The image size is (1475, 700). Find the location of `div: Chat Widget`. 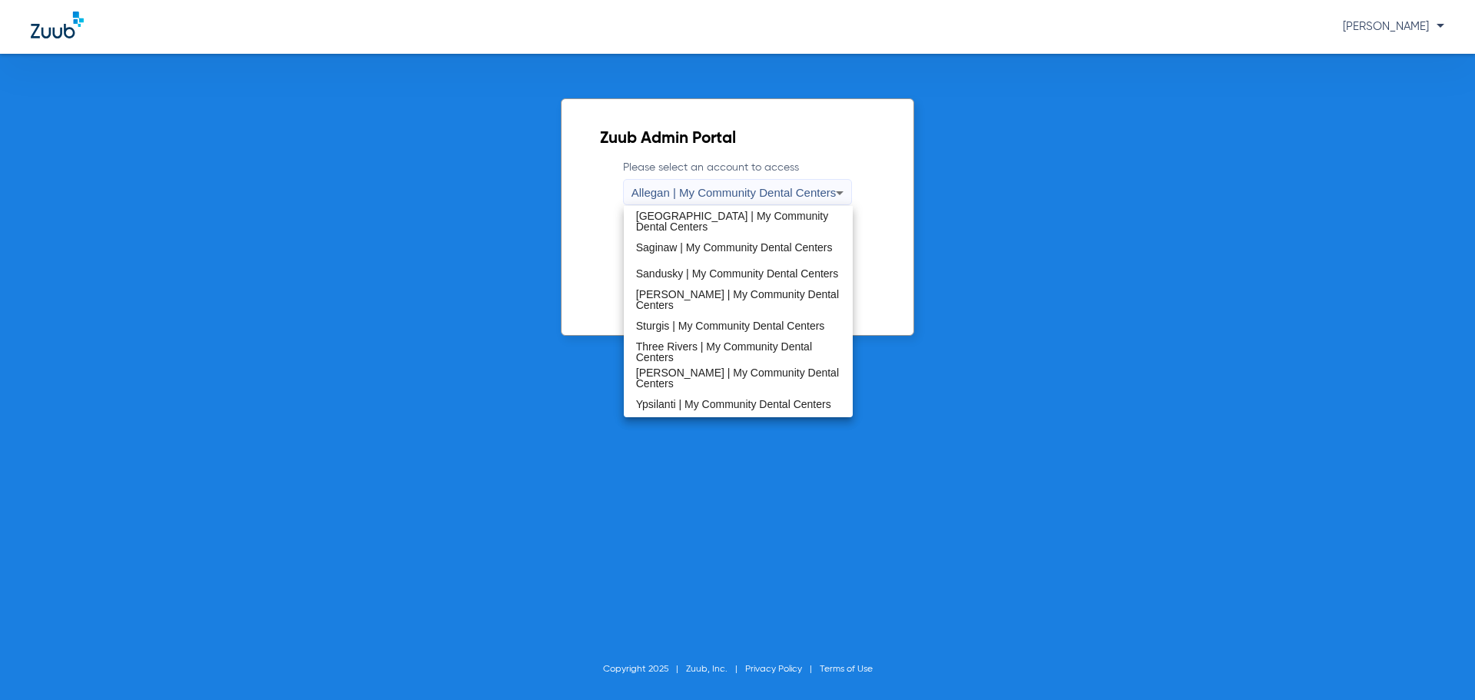

div: Chat Widget is located at coordinates (1437, 663).